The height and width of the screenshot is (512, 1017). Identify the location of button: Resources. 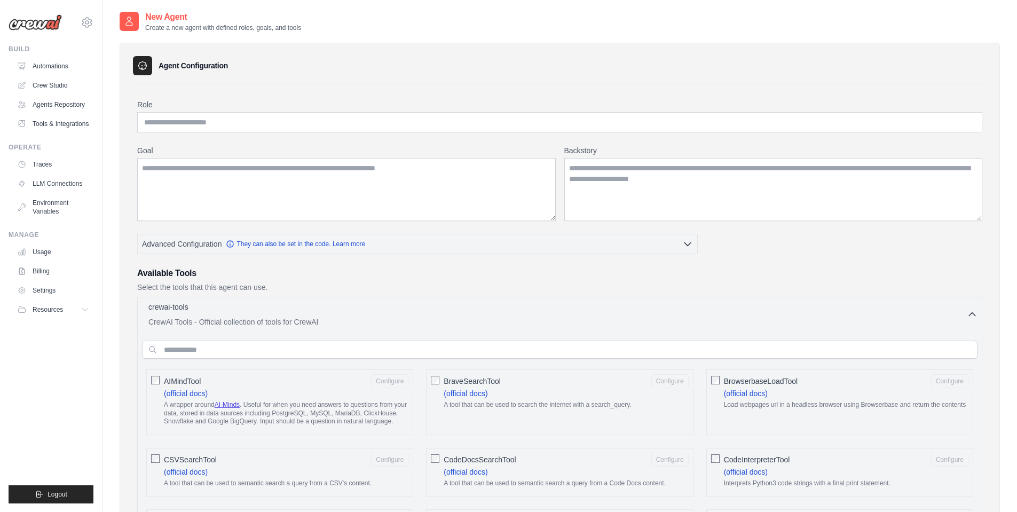
(53, 310).